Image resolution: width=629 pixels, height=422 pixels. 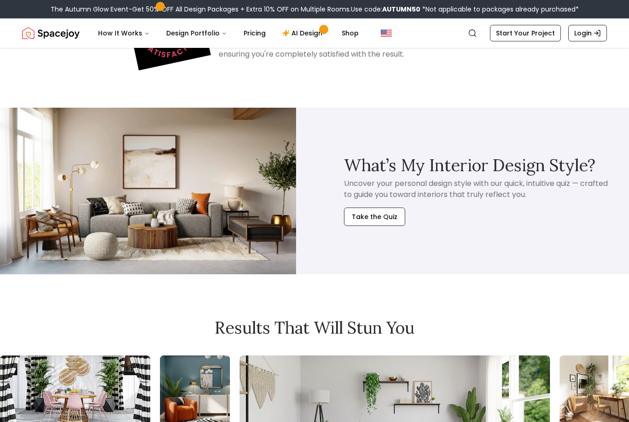 I want to click on a: AI Design, so click(x=303, y=33).